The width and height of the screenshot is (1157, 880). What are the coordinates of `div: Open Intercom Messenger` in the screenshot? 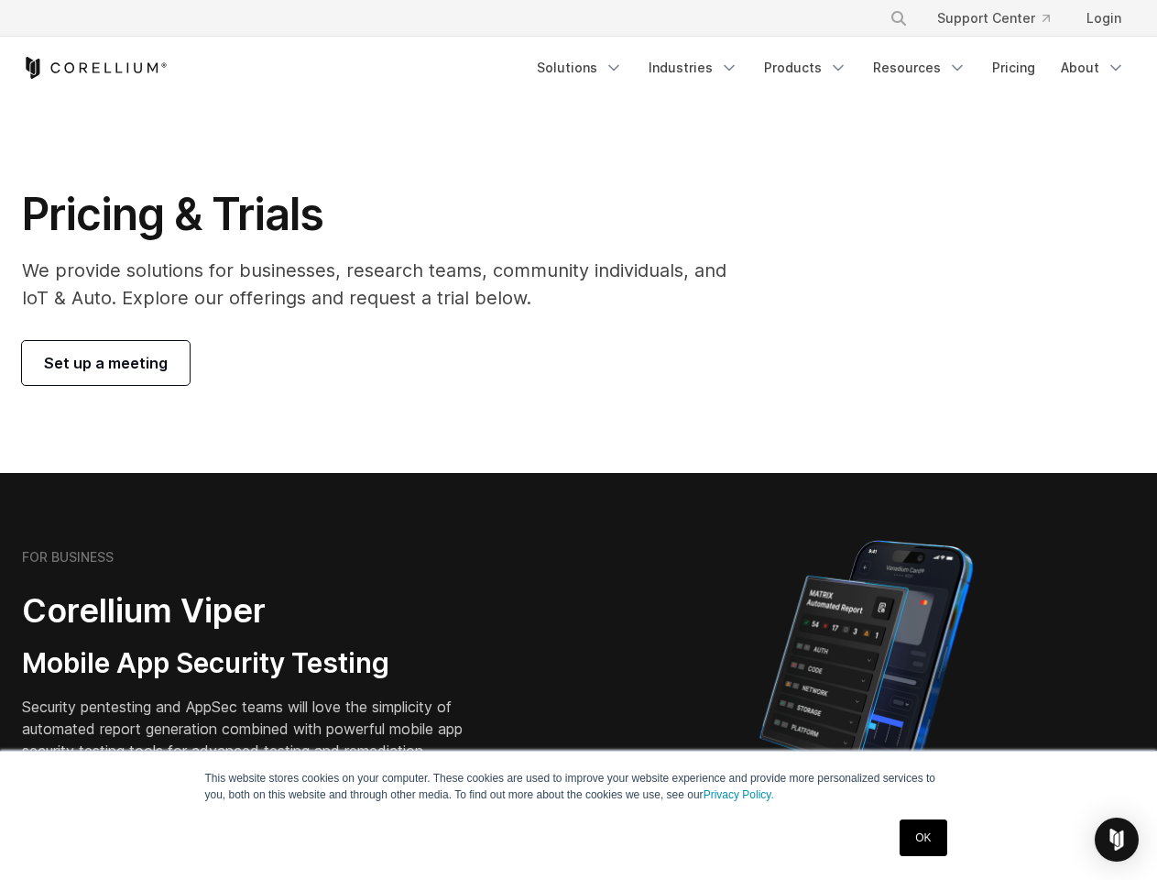 It's located at (1117, 839).